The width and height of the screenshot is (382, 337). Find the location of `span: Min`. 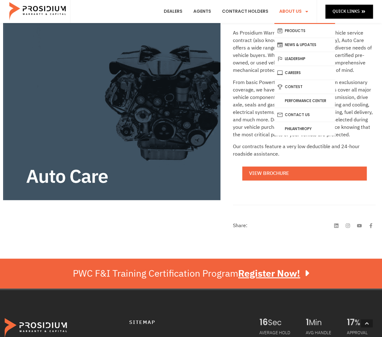

span: Min is located at coordinates (325, 323).